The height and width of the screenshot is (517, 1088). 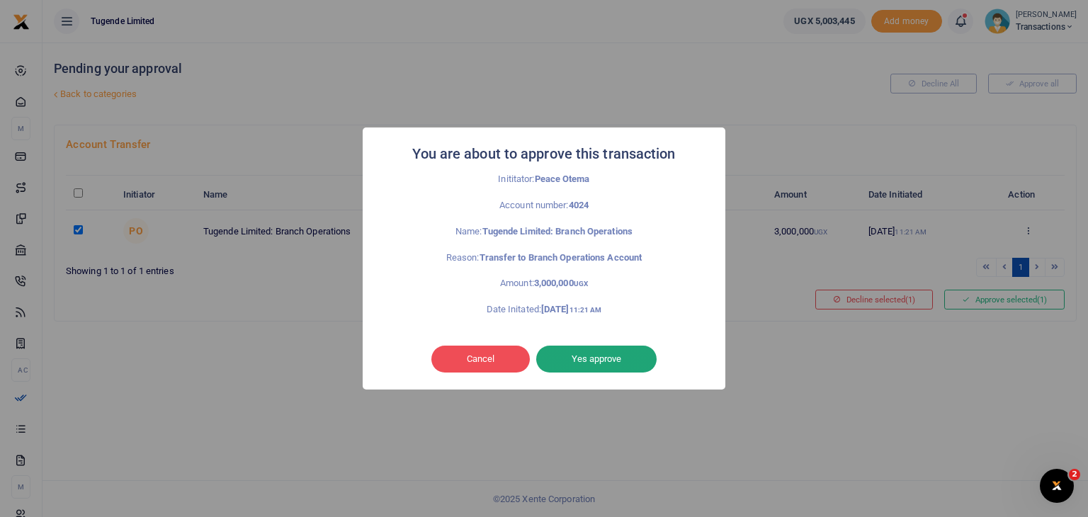 What do you see at coordinates (579, 205) in the screenshot?
I see `strong: 4024` at bounding box center [579, 205].